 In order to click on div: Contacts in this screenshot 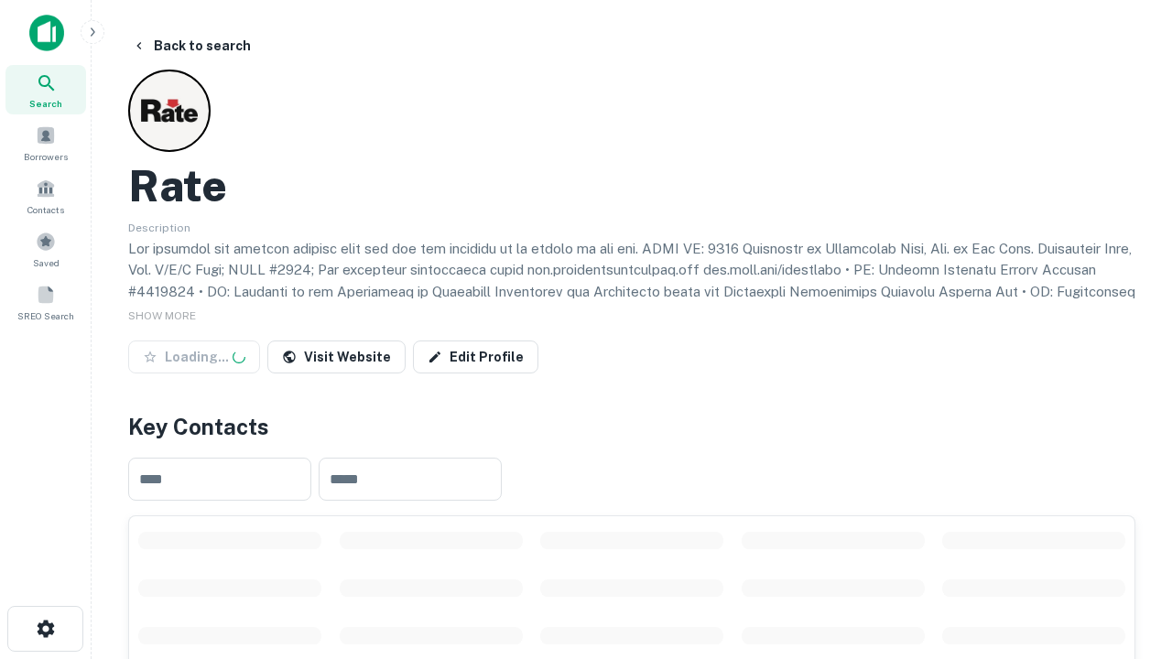, I will do `click(46, 196)`.